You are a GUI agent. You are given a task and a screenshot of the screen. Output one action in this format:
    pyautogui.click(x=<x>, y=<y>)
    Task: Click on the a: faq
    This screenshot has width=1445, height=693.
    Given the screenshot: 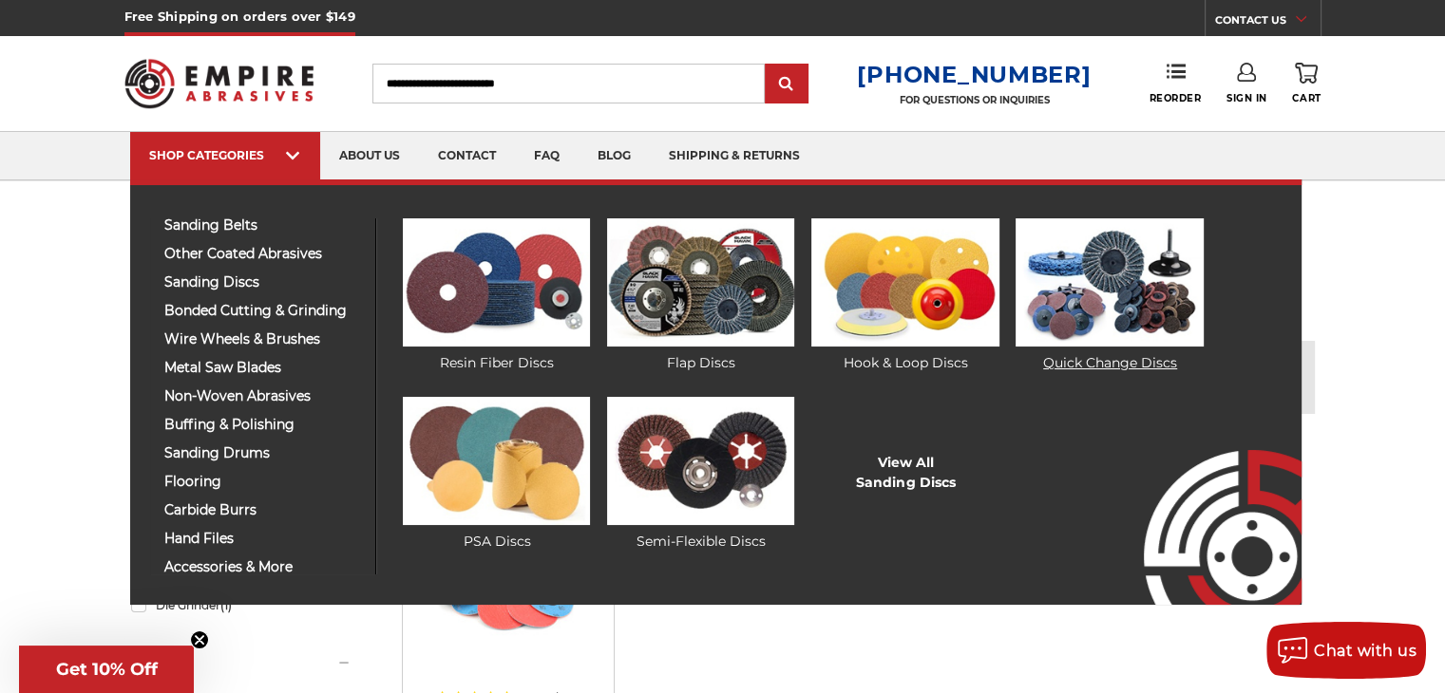 What is the action you would take?
    pyautogui.click(x=546, y=156)
    